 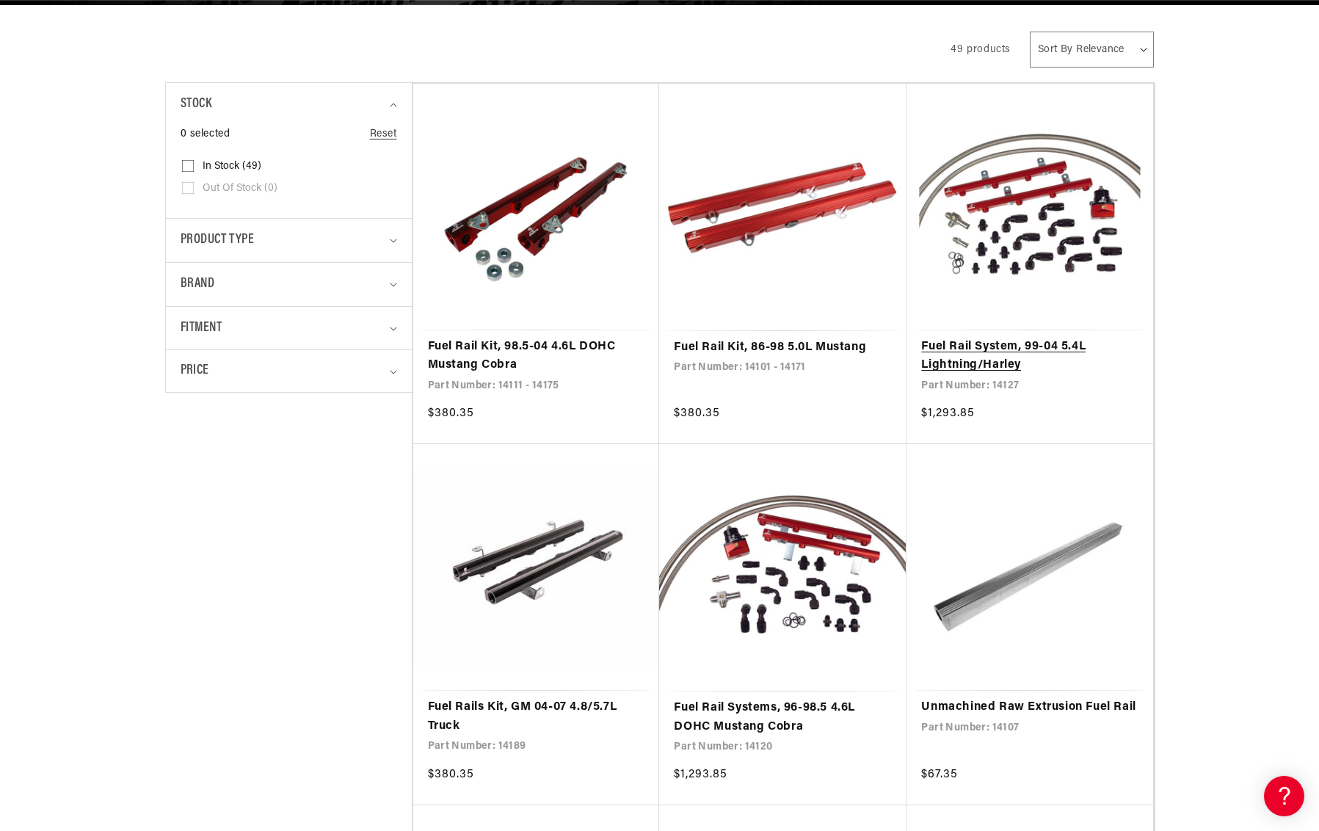 What do you see at coordinates (205, 134) in the screenshot?
I see `span: 0 selected` at bounding box center [205, 134].